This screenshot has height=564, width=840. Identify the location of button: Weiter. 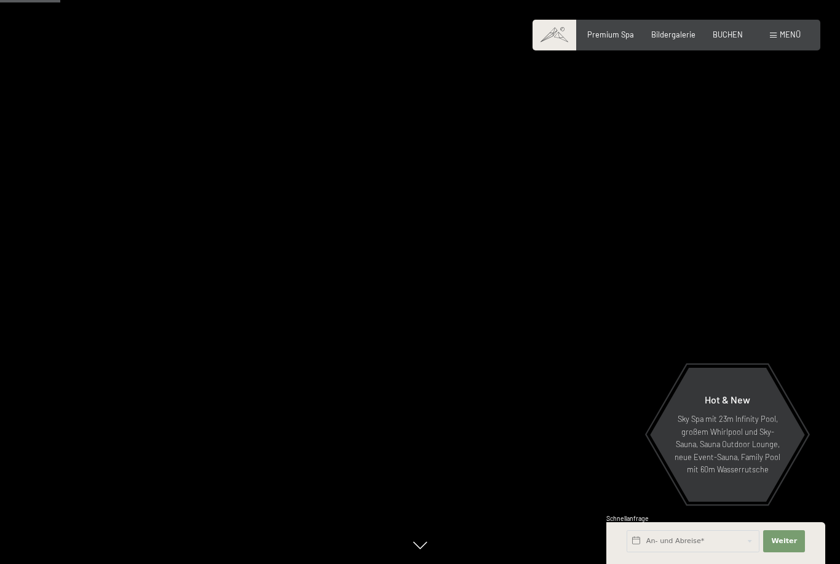
(784, 541).